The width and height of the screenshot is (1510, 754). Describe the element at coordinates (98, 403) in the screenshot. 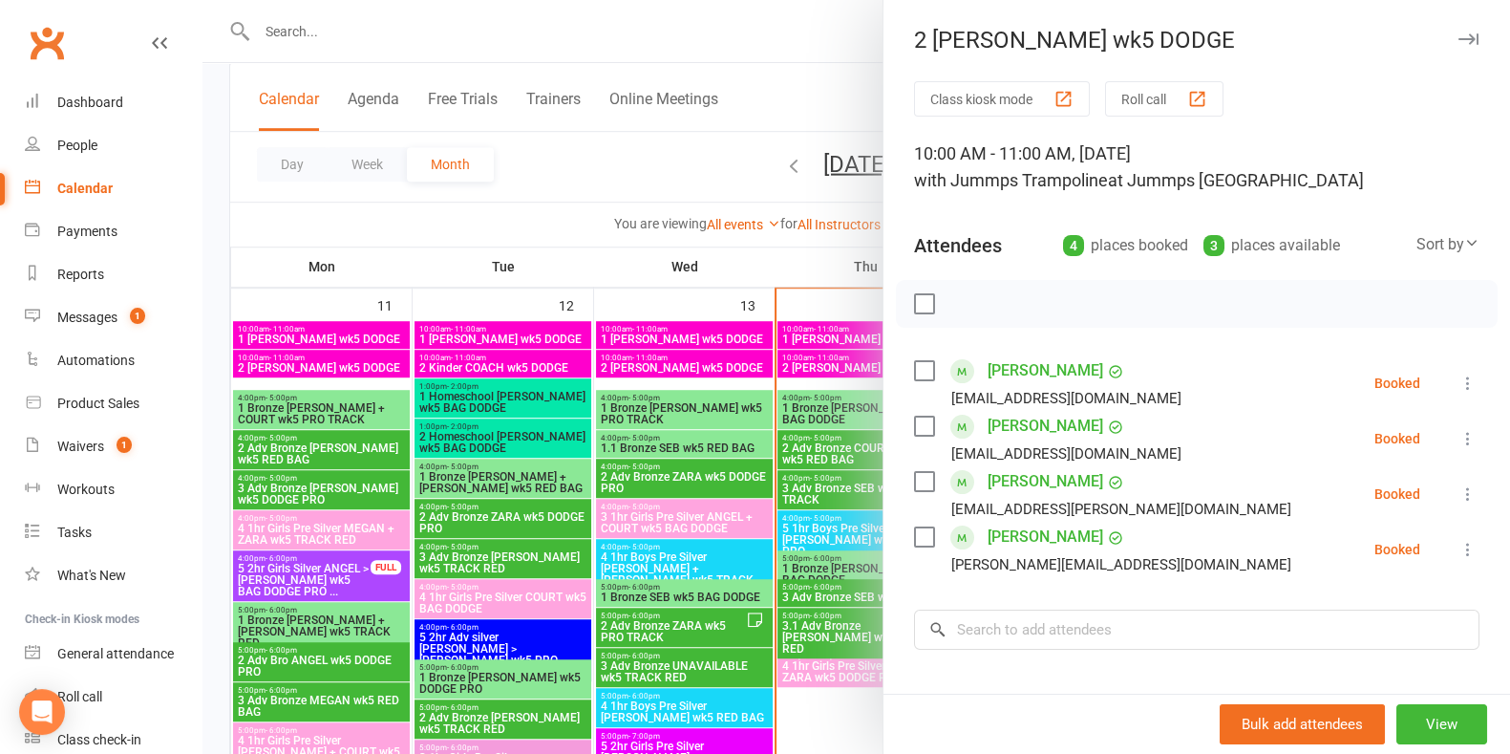

I see `div: Product Sales` at that location.